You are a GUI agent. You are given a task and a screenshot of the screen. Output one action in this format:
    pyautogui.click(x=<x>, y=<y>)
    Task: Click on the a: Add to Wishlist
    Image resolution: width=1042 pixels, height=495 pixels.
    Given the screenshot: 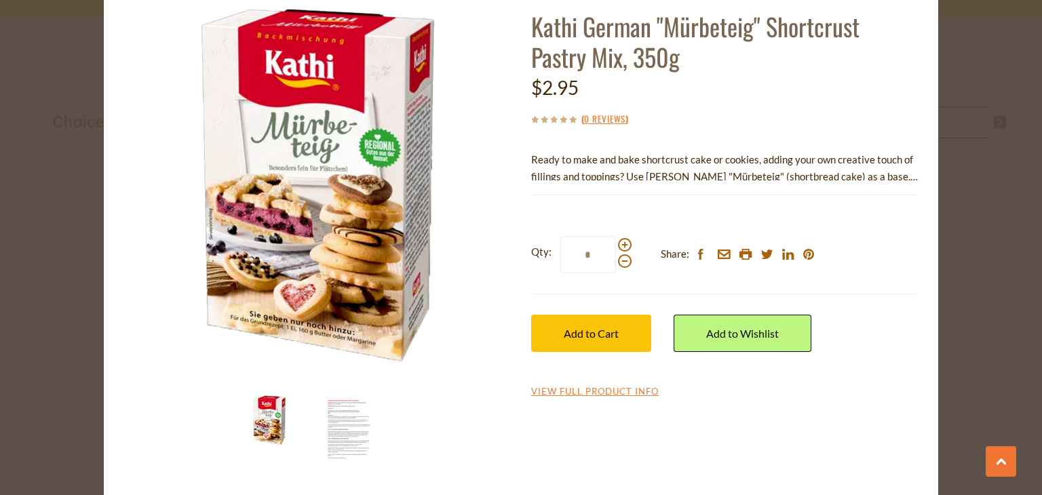 What is the action you would take?
    pyautogui.click(x=742, y=333)
    